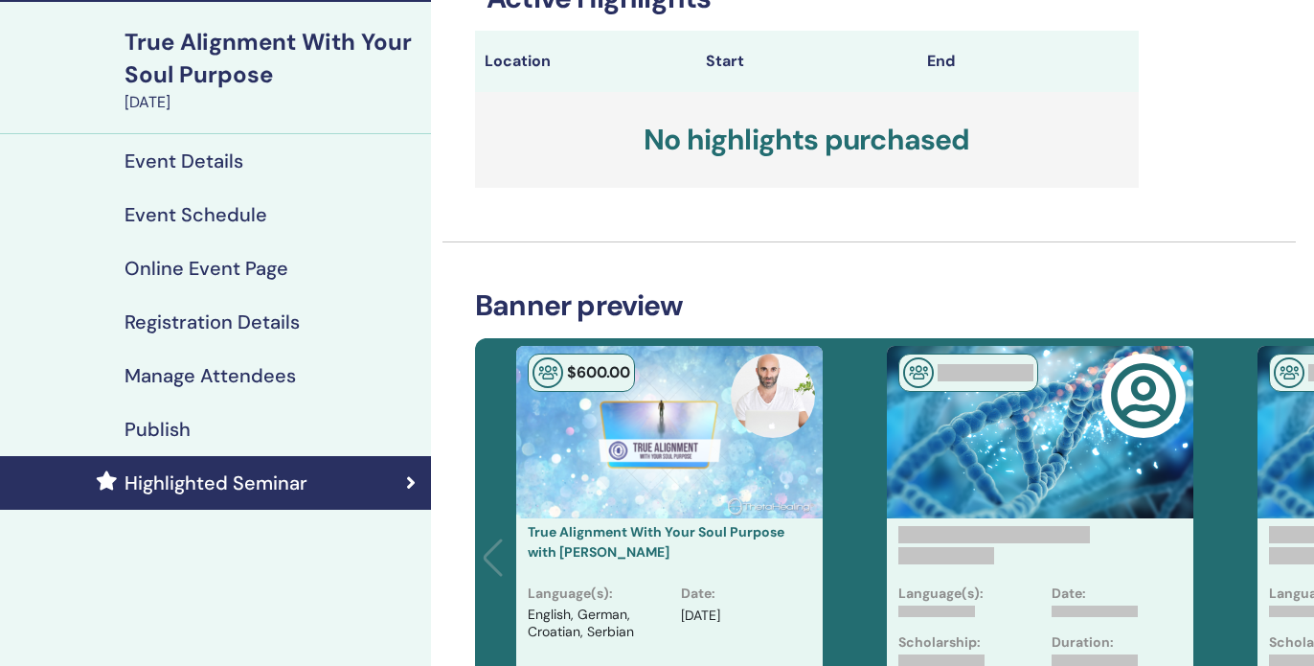 This screenshot has height=666, width=1314. I want to click on span: $ 600 .00, so click(599, 372).